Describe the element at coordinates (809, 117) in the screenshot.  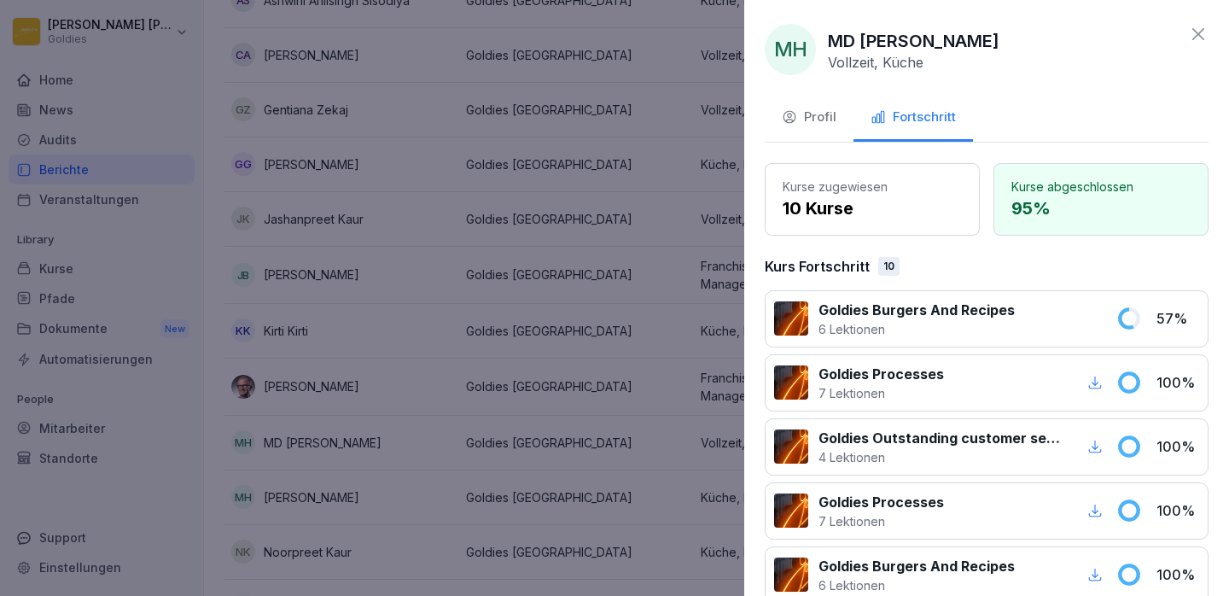
I see `div: Profil` at that location.